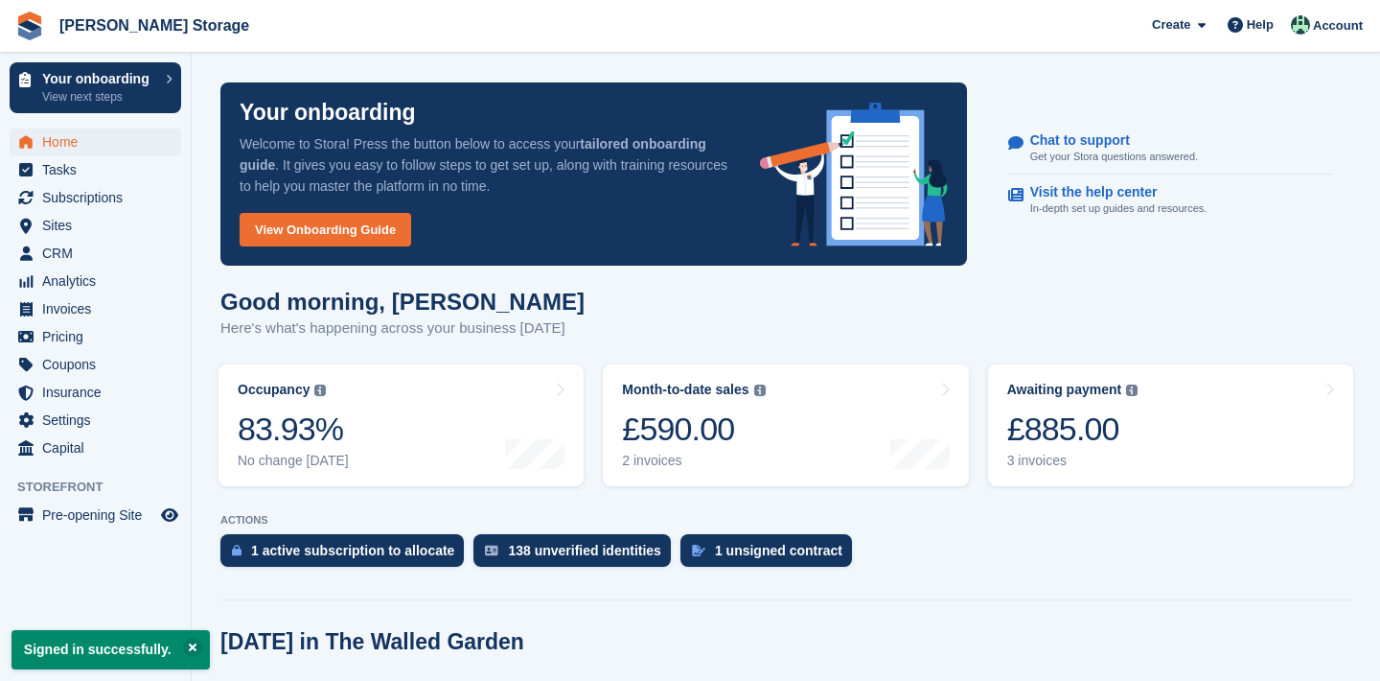 The image size is (1380, 681). What do you see at coordinates (1073, 460) in the screenshot?
I see `div: 3 invoices` at bounding box center [1073, 460].